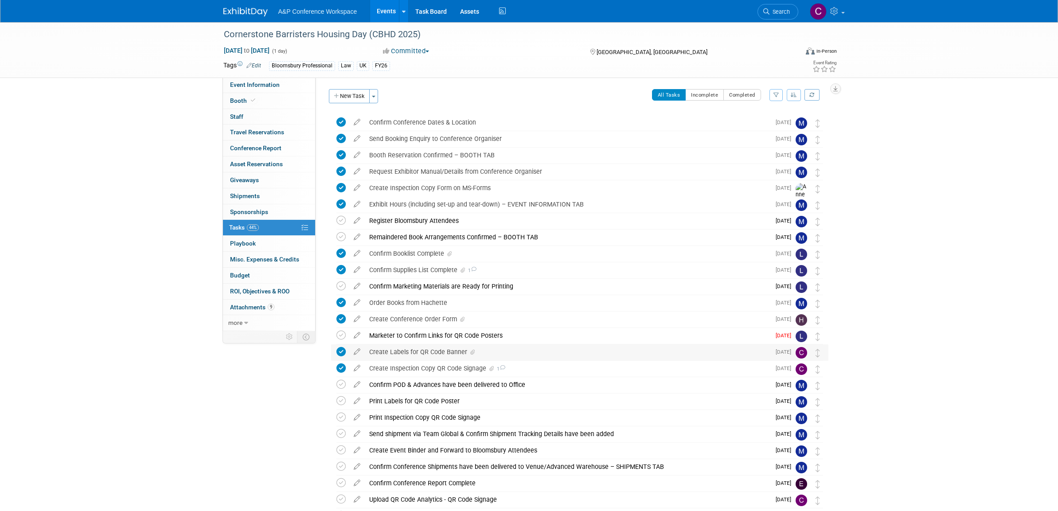 This screenshot has width=1058, height=511. Describe the element at coordinates (237, 117) in the screenshot. I see `span: Staff` at that location.